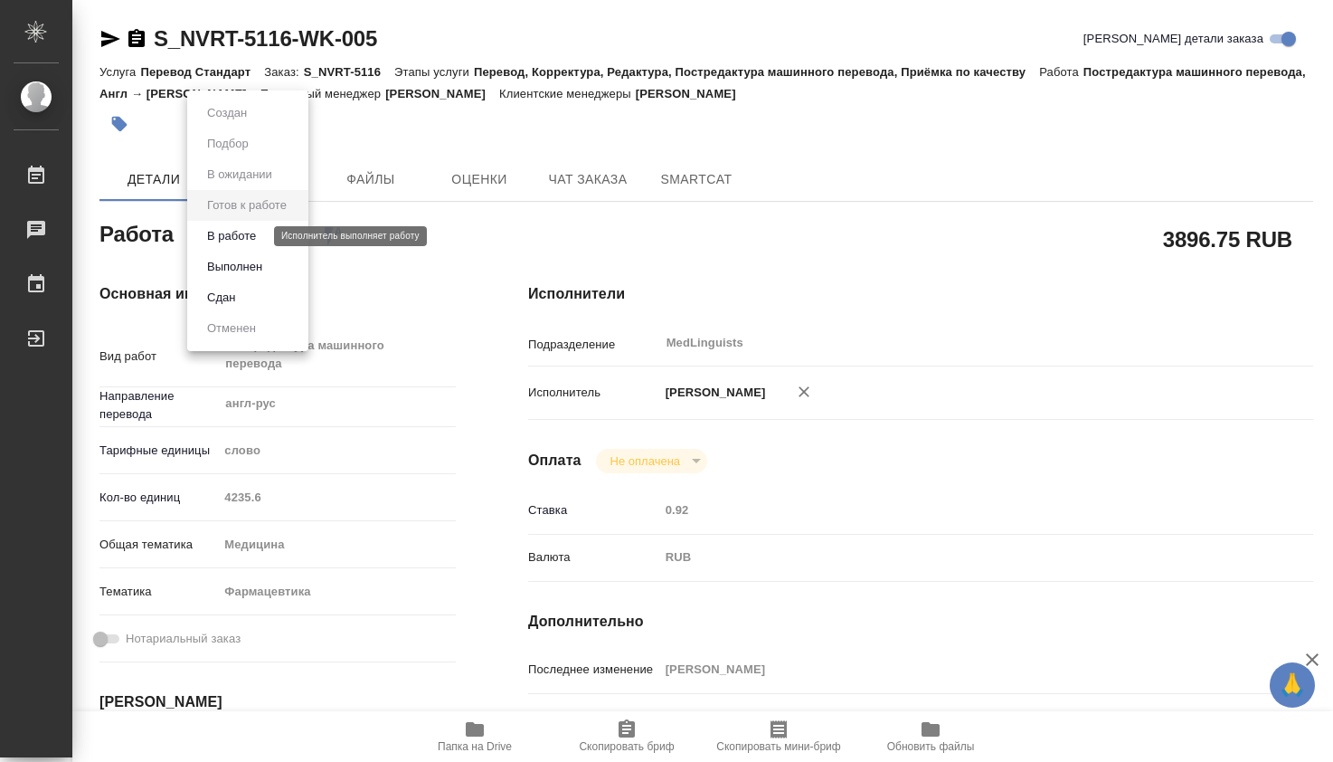  What do you see at coordinates (221, 298) in the screenshot?
I see `button: Сдан` at bounding box center [221, 298].